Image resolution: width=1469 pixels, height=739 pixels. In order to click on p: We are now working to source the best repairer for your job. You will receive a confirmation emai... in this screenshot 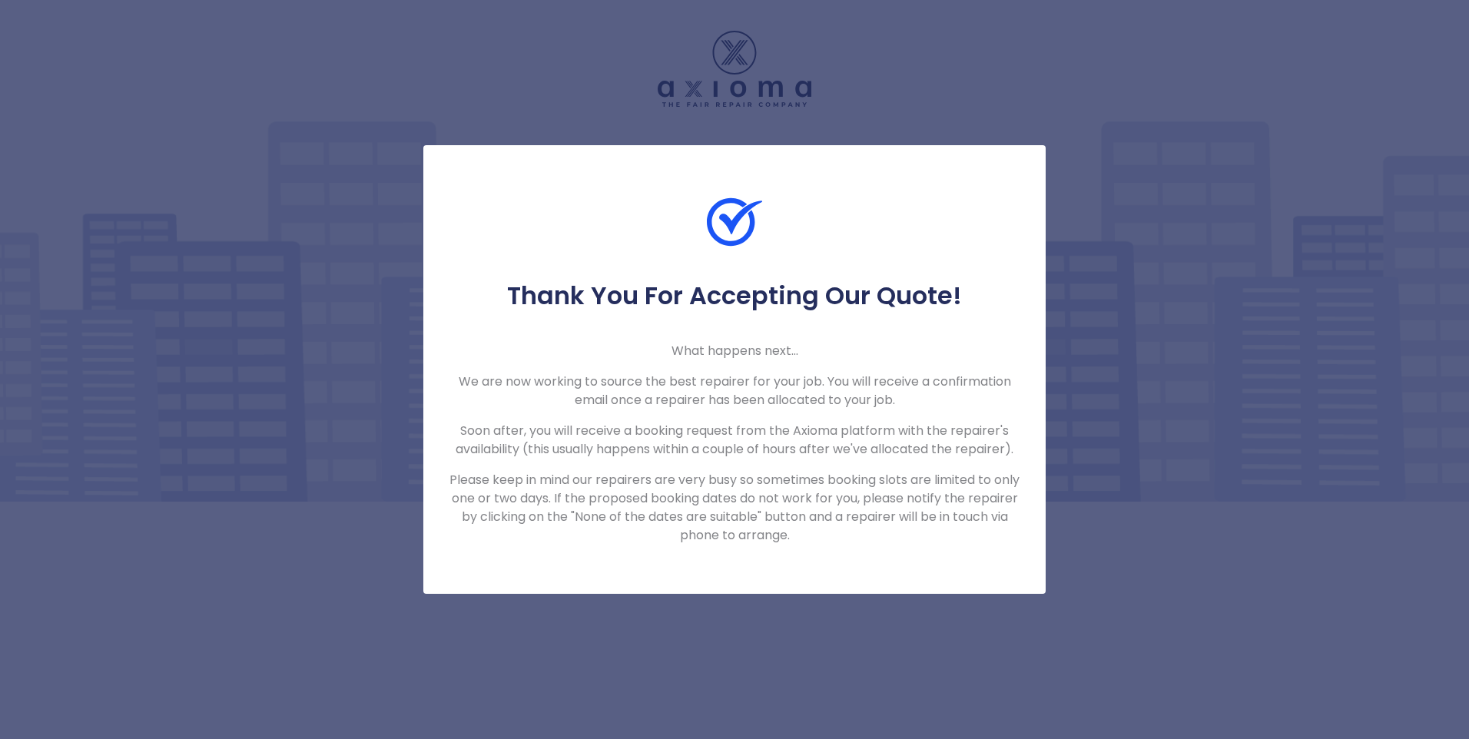, I will do `click(734, 391)`.